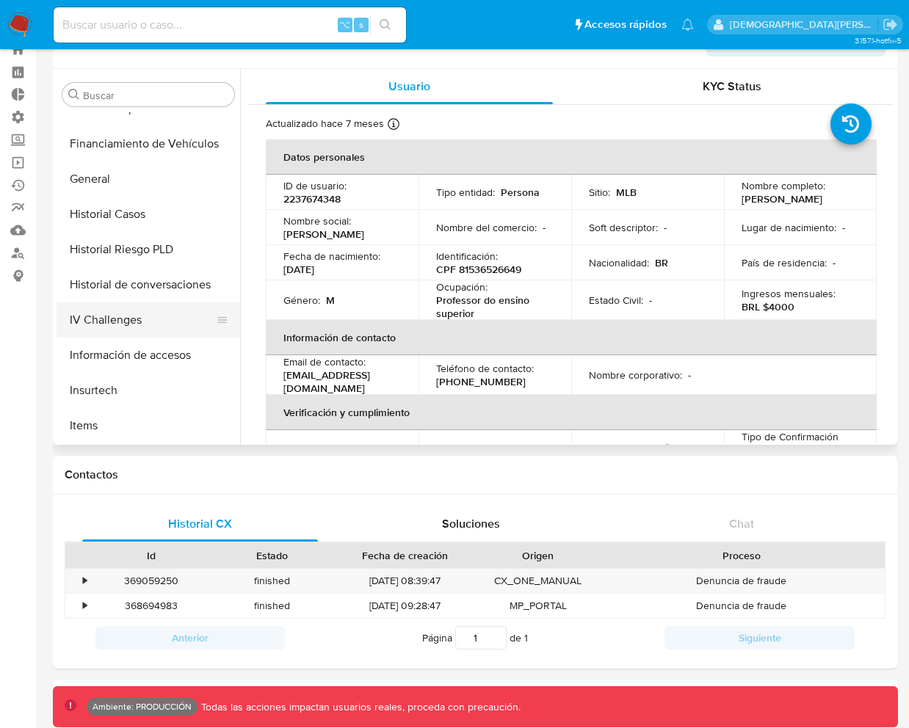 This screenshot has height=728, width=909. What do you see at coordinates (789, 228) in the screenshot?
I see `p: Lugar de nacimiento :` at bounding box center [789, 228].